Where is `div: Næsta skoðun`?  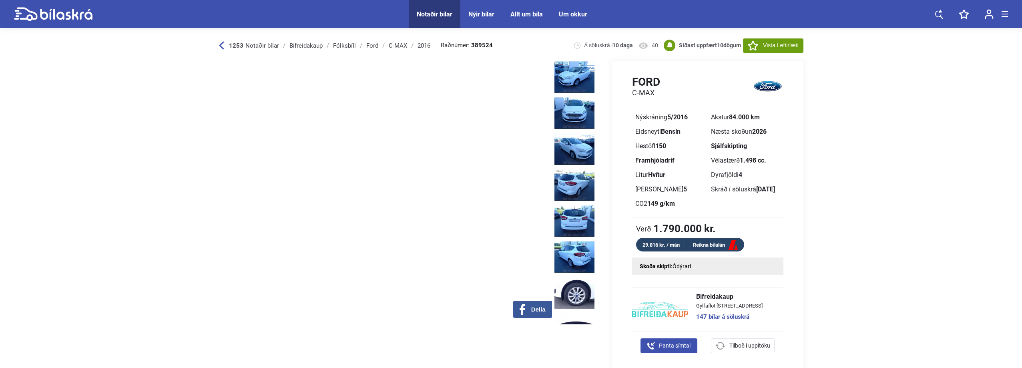
div: Næsta skoðun is located at coordinates (745, 132).